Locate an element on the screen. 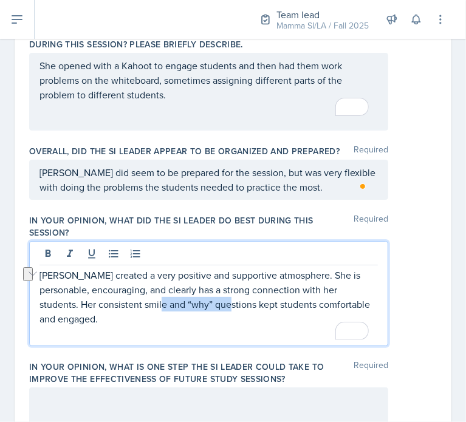 Image resolution: width=466 pixels, height=422 pixels. div: Team lead is located at coordinates (322, 15).